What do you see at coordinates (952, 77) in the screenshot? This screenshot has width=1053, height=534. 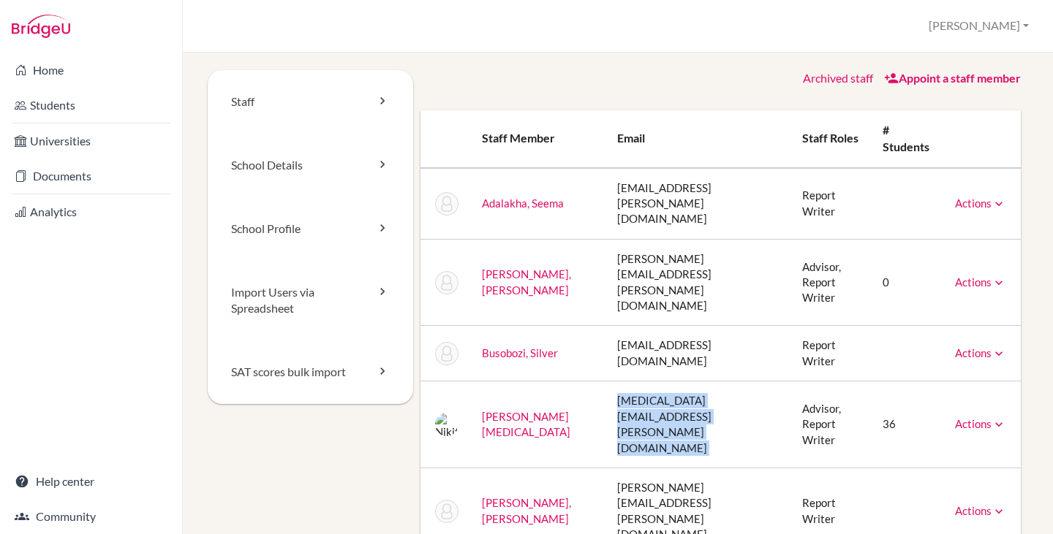 I see `a: Appoint a staff member` at bounding box center [952, 77].